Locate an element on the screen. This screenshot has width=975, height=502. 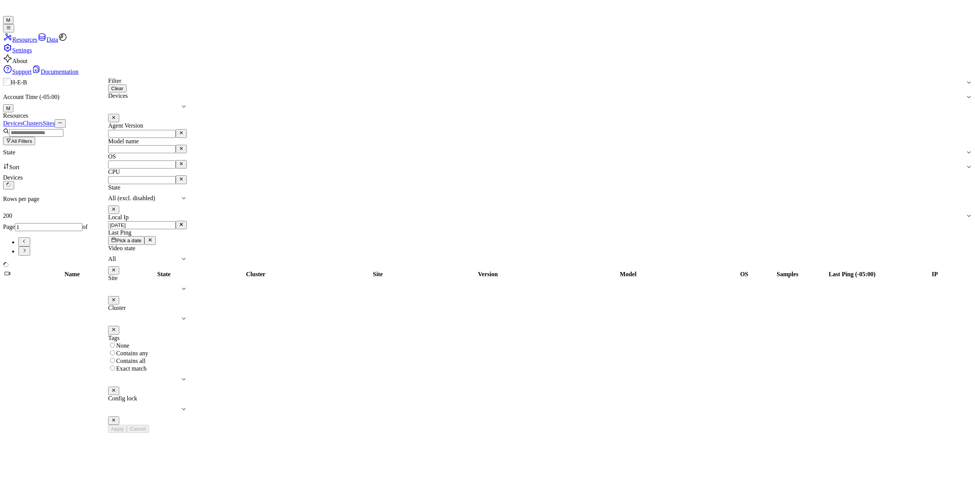
button: Go to next page is located at coordinates (24, 251).